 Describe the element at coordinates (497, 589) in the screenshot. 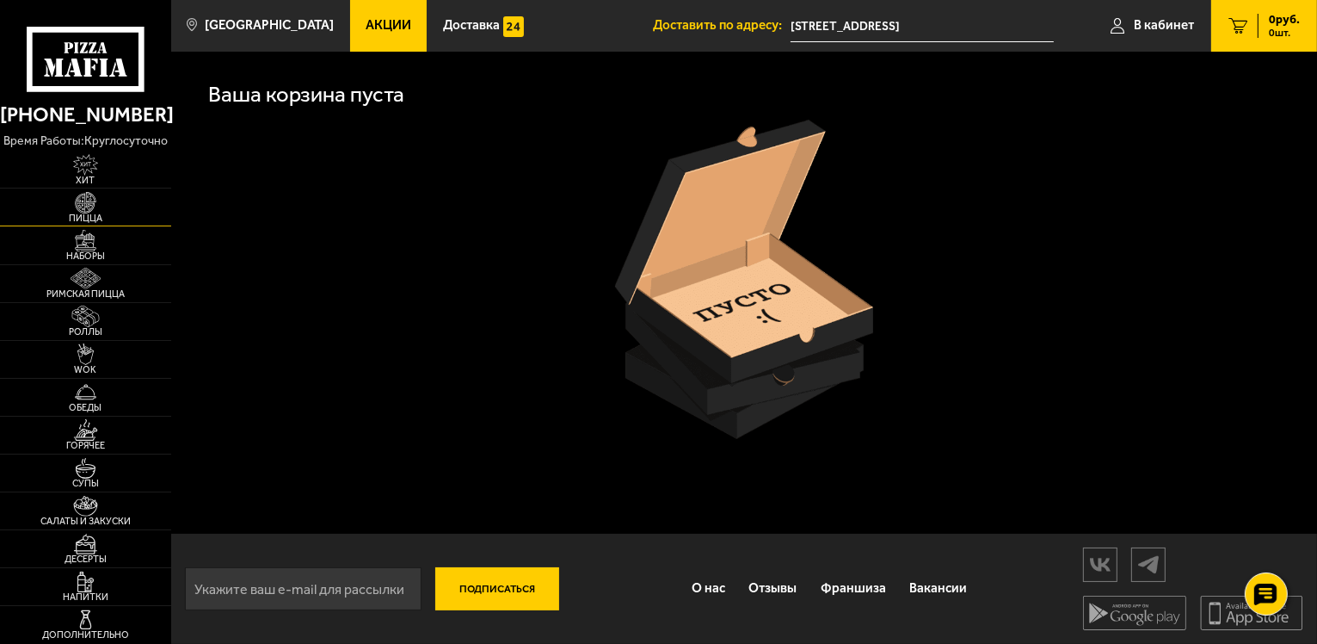

I see `button: Подписаться` at that location.